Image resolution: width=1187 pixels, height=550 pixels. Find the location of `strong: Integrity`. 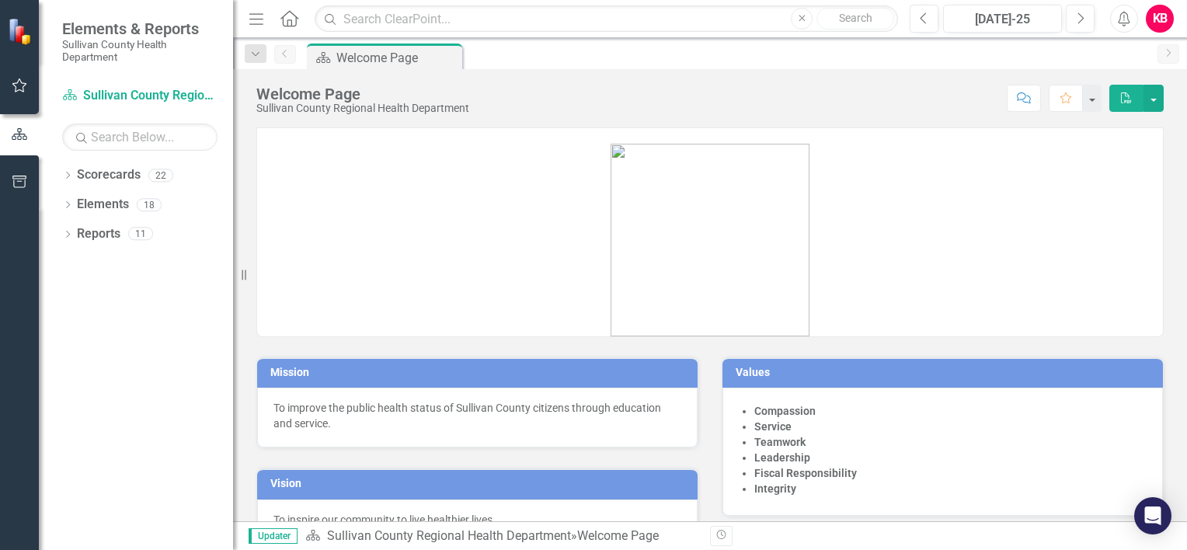

strong: Integrity is located at coordinates (775, 488).